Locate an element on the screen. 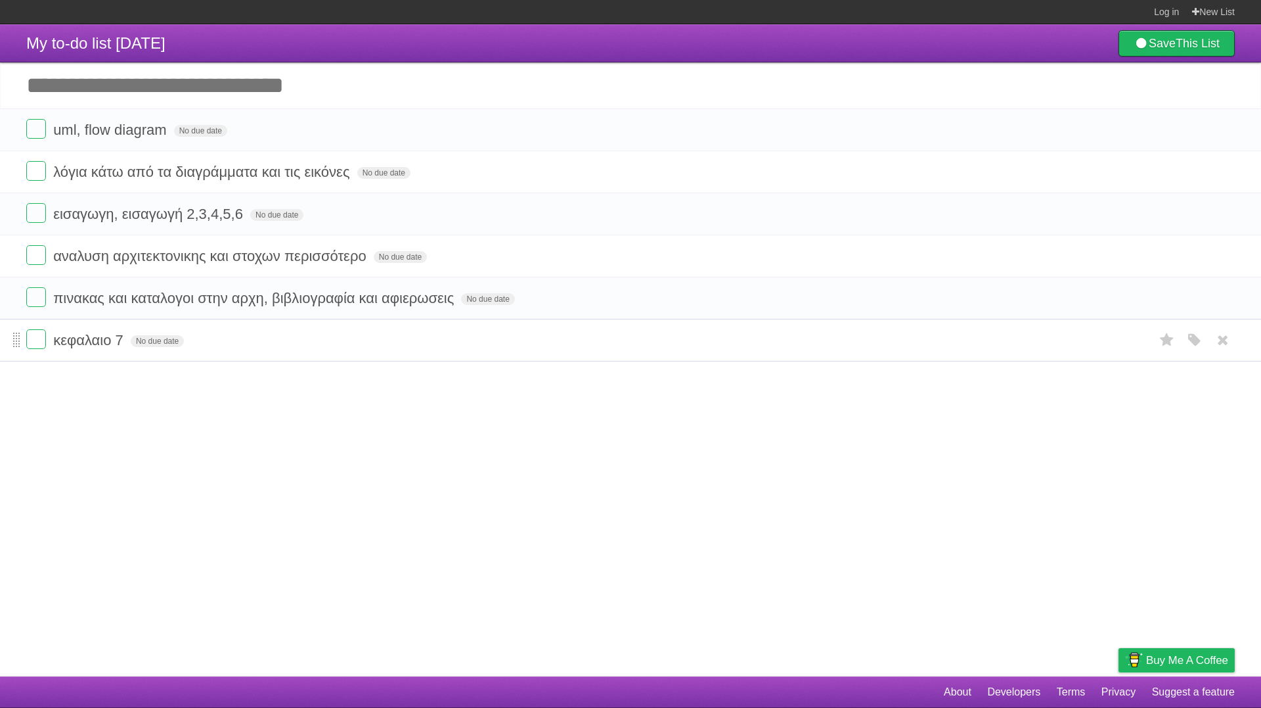 Image resolution: width=1261 pixels, height=708 pixels. img: Buy me a coffee is located at coordinates (1134, 660).